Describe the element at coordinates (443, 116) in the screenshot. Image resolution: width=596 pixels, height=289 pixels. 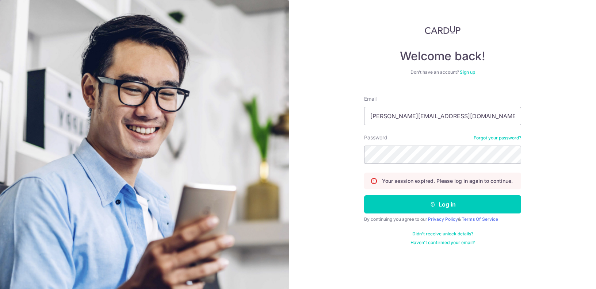
I see `input: Enter your Email` at that location.